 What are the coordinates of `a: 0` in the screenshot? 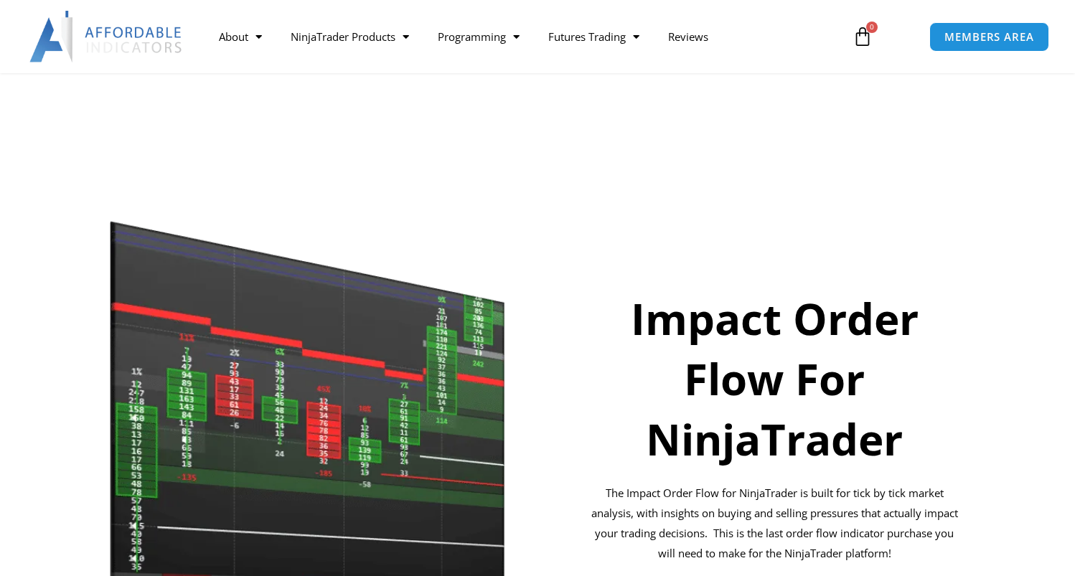 It's located at (863, 37).